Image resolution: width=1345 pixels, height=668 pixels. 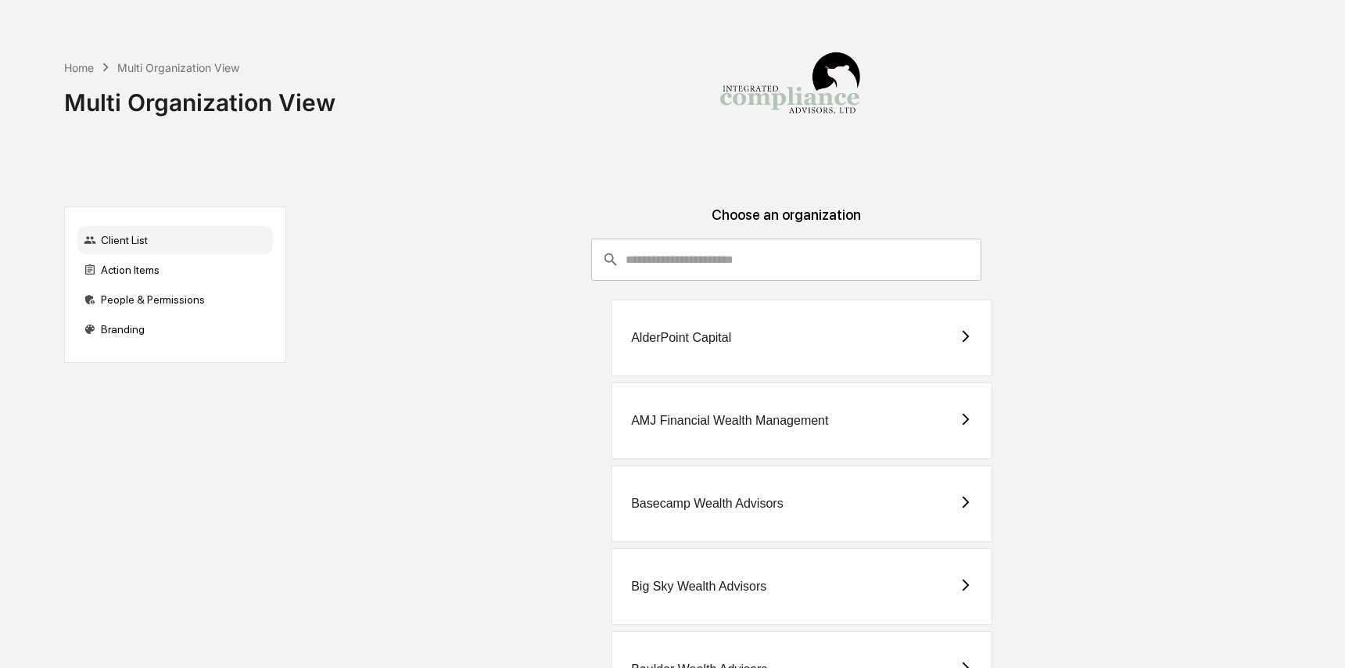 What do you see at coordinates (175, 270) in the screenshot?
I see `div: Action Items` at bounding box center [175, 270].